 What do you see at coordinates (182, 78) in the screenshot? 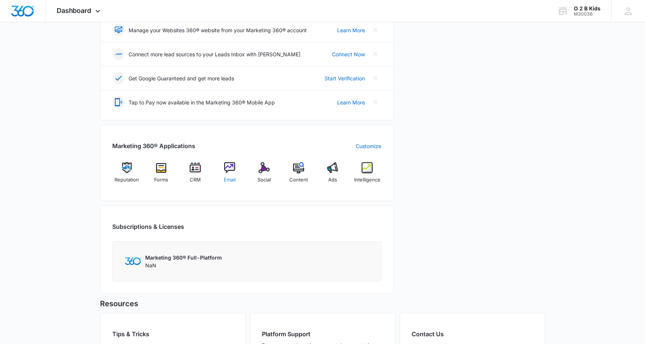
I see `p: Get Google Guaranteed and get more leads` at bounding box center [182, 78].